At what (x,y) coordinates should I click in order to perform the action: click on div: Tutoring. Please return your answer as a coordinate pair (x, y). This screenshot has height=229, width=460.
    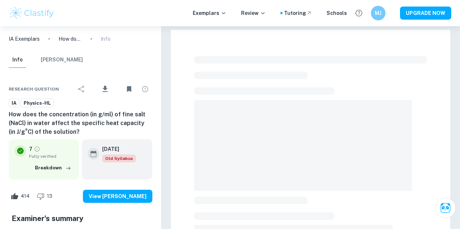
    Looking at the image, I should click on (298, 13).